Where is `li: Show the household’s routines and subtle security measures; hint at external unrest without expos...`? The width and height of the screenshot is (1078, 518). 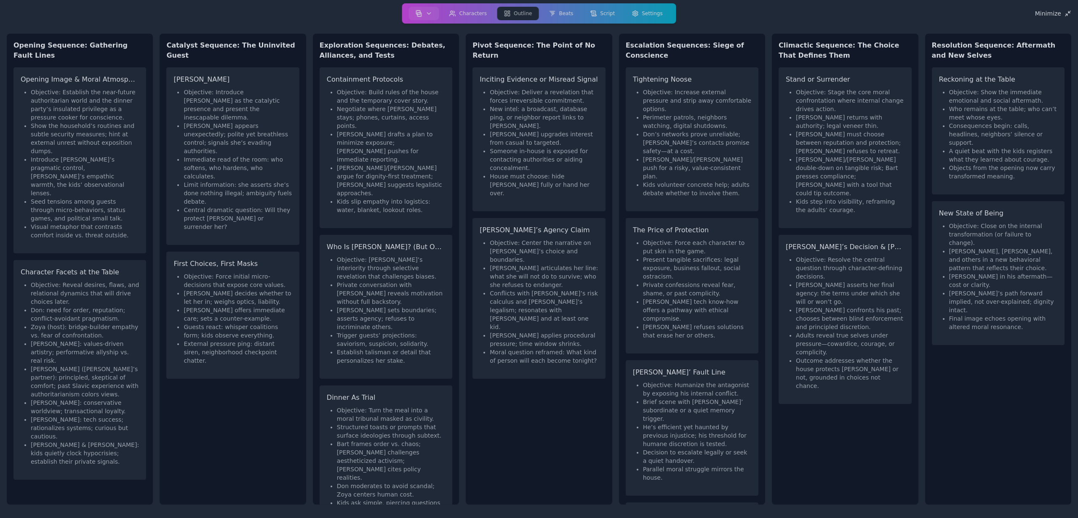
li: Show the household’s routines and subtle security measures; hint at external unrest without expos... is located at coordinates (85, 138).